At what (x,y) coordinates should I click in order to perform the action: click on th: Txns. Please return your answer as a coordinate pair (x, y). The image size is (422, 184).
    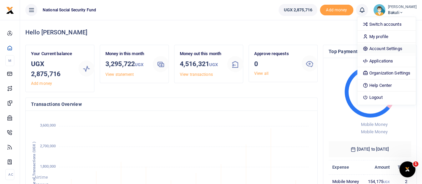
    Looking at the image, I should click on (402, 167).